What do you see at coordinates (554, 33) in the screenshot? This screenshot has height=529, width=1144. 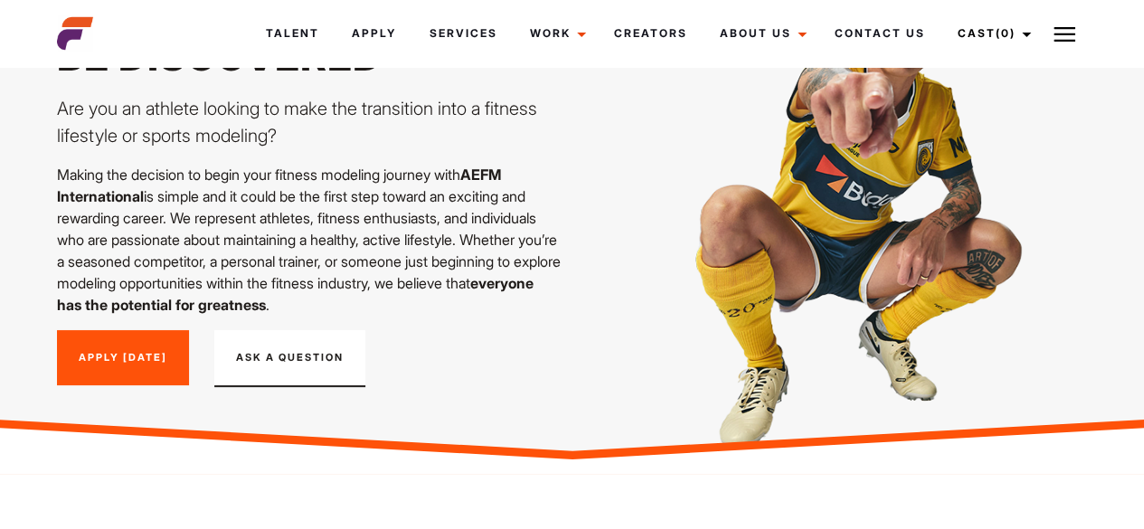 I see `a: Work` at bounding box center [554, 33].